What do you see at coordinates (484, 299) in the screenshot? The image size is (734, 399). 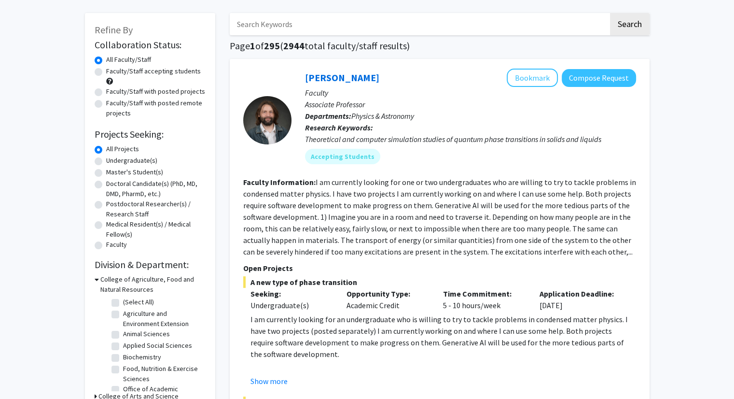 I see `div: 5 - 10 hours/week` at bounding box center [484, 299].